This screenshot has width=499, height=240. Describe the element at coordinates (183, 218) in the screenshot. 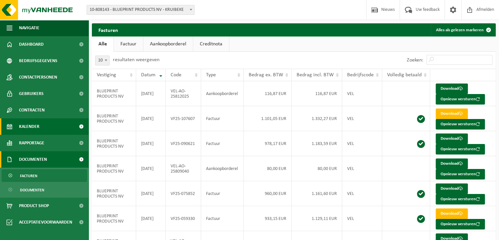

I see `td: VF25-059330` at that location.